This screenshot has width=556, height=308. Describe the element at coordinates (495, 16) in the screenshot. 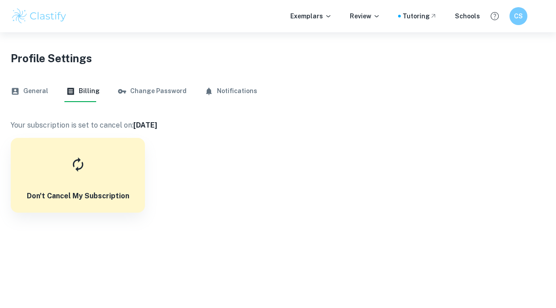

I see `button: Help and Feedback` at that location.